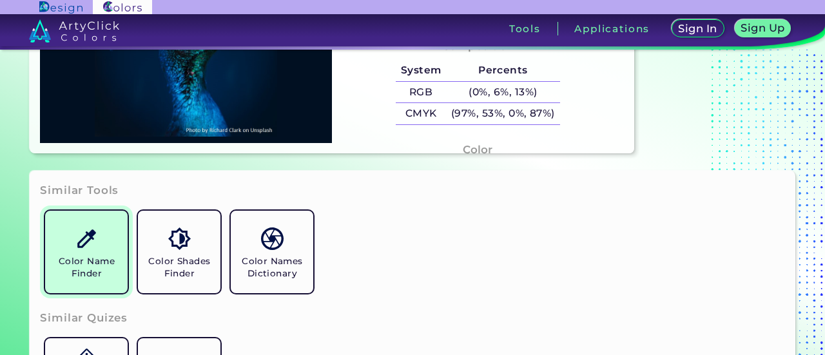  Describe the element at coordinates (272, 267) in the screenshot. I see `h5: Color Names Dictionary` at that location.